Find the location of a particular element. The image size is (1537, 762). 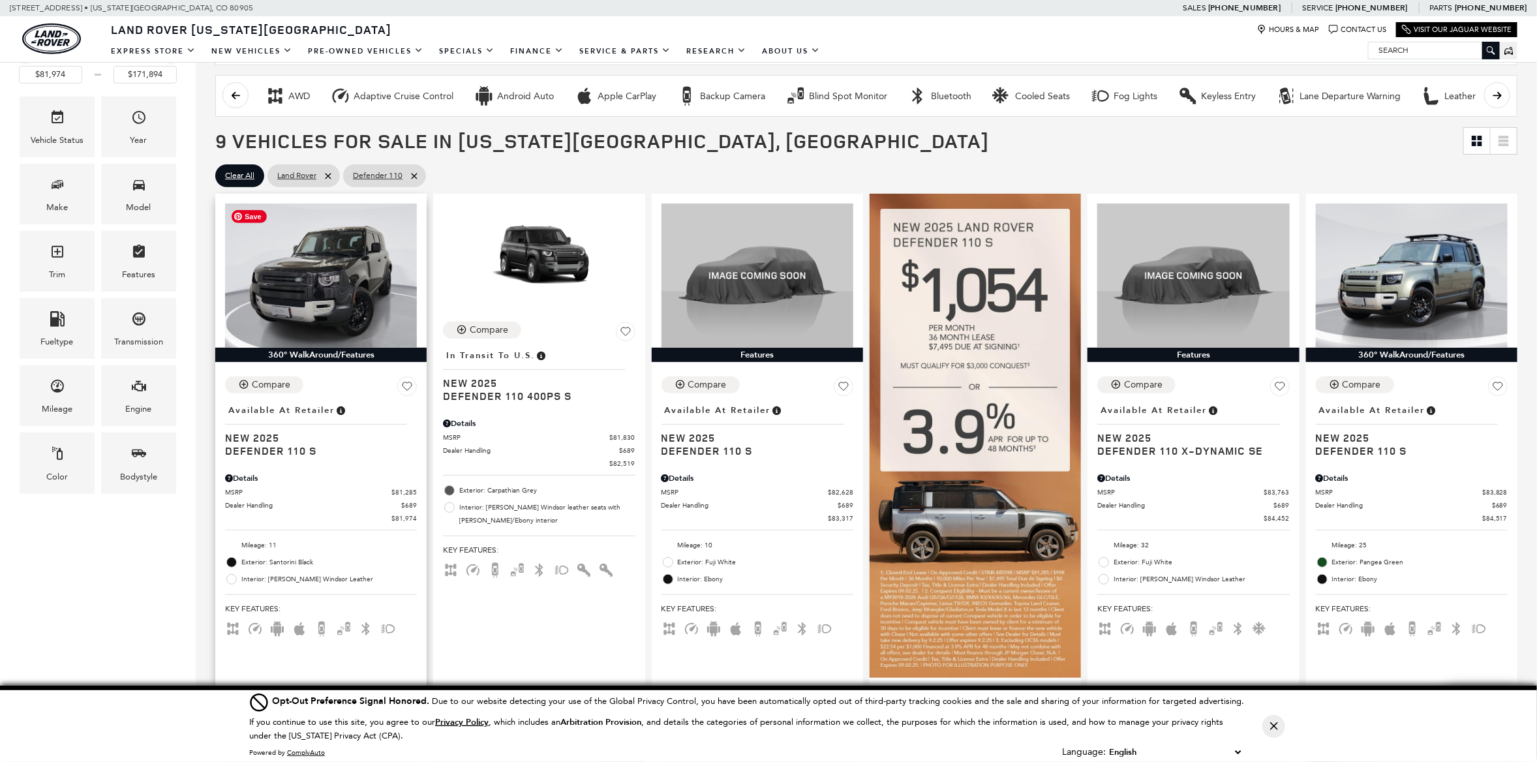

a: Dealer Handling $689 is located at coordinates (539, 450).